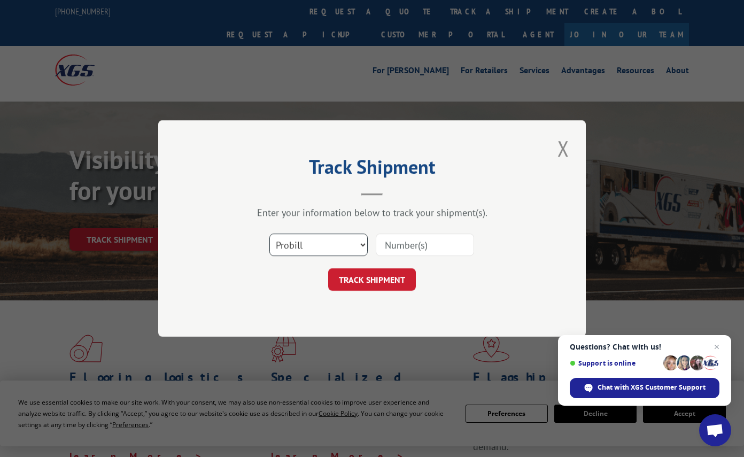 The width and height of the screenshot is (744, 457). What do you see at coordinates (644, 347) in the screenshot?
I see `span: Questions? Chat with us!` at bounding box center [644, 347].